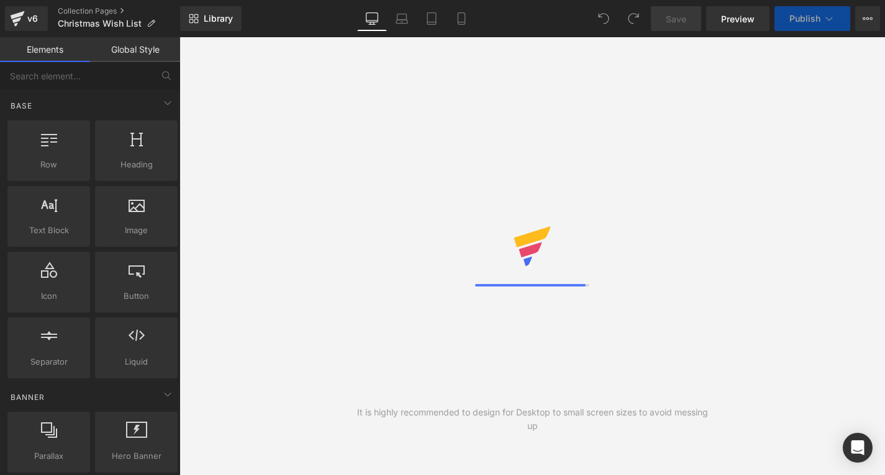  I want to click on a: Collection Pages, so click(119, 11).